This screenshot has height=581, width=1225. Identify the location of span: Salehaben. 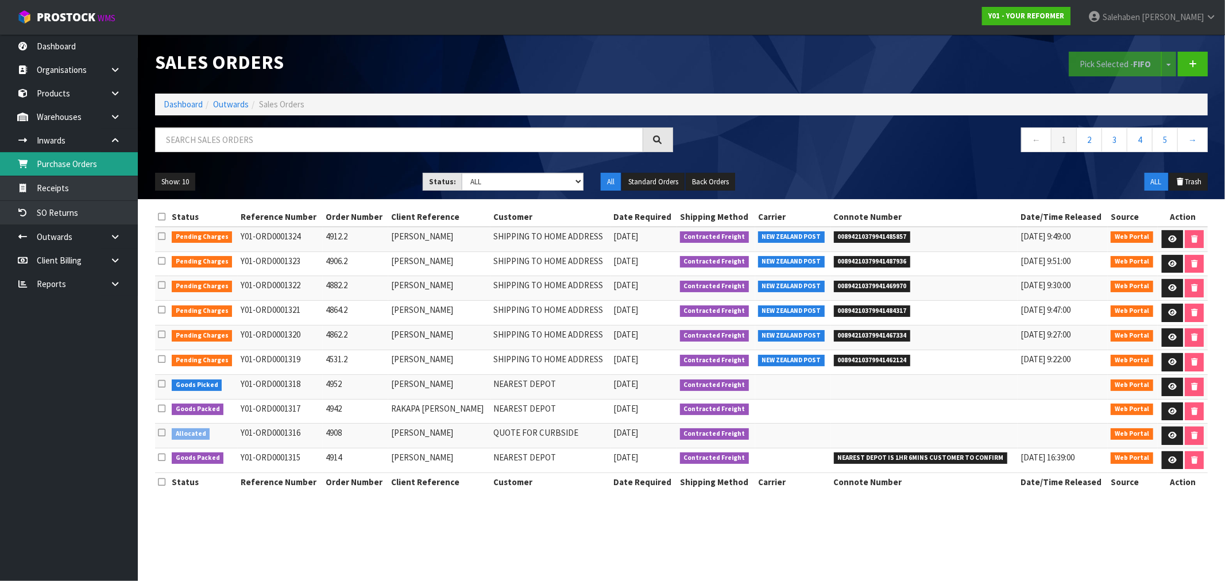
(1121, 17).